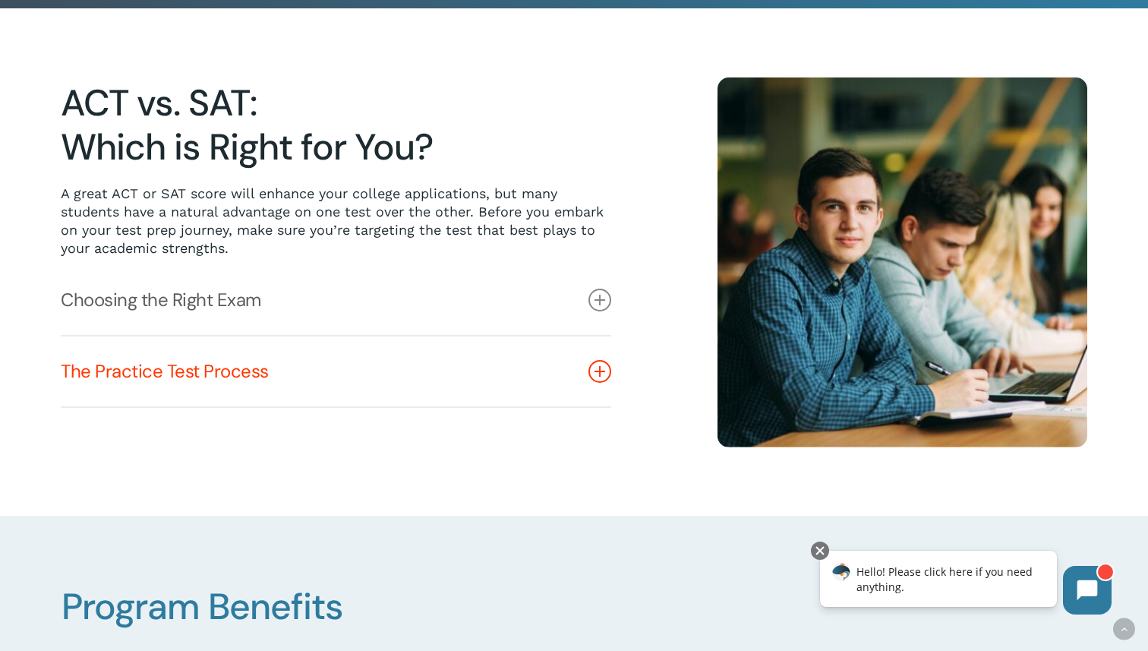 This screenshot has height=651, width=1148. I want to click on img: Avatar, so click(37, 33).